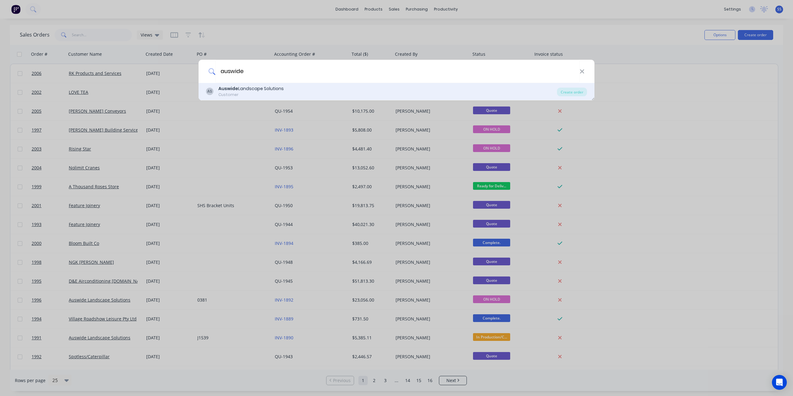 The image size is (793, 396). What do you see at coordinates (572, 92) in the screenshot?
I see `div: Create order` at bounding box center [572, 92].